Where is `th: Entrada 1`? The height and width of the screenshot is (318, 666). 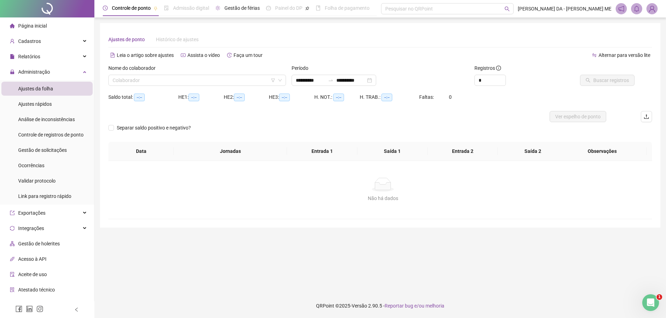 th: Entrada 1 is located at coordinates (322, 151).